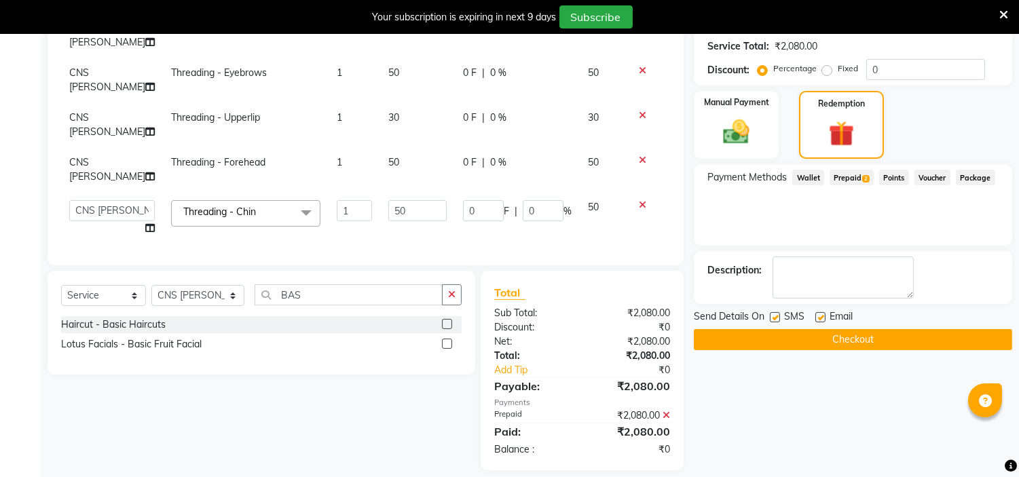 The width and height of the screenshot is (1019, 477). Describe the element at coordinates (795, 69) in the screenshot. I see `label: Percentage` at that location.